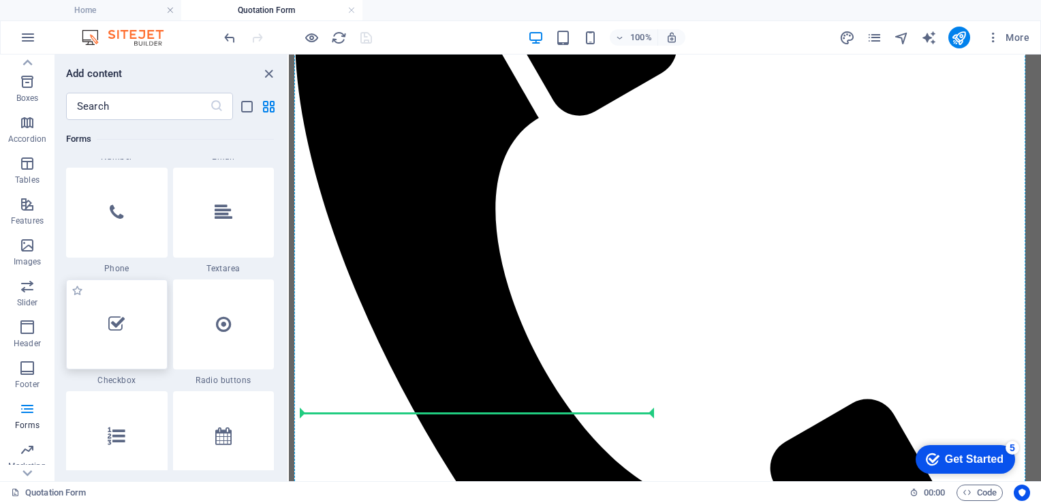  I want to click on p: Footer, so click(27, 384).